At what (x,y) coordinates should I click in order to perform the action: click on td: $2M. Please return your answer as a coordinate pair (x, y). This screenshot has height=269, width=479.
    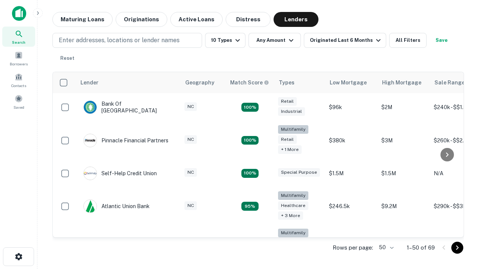
    Looking at the image, I should click on (403, 107).